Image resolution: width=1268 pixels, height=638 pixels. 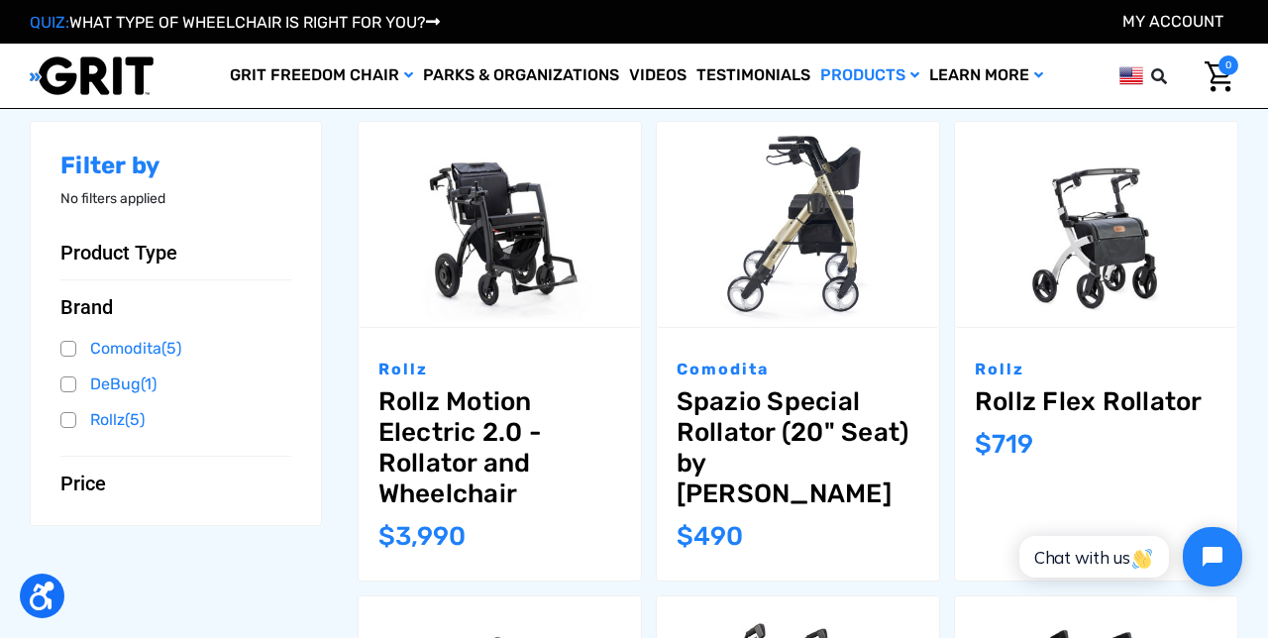 I want to click on a: Testimonials, so click(x=753, y=75).